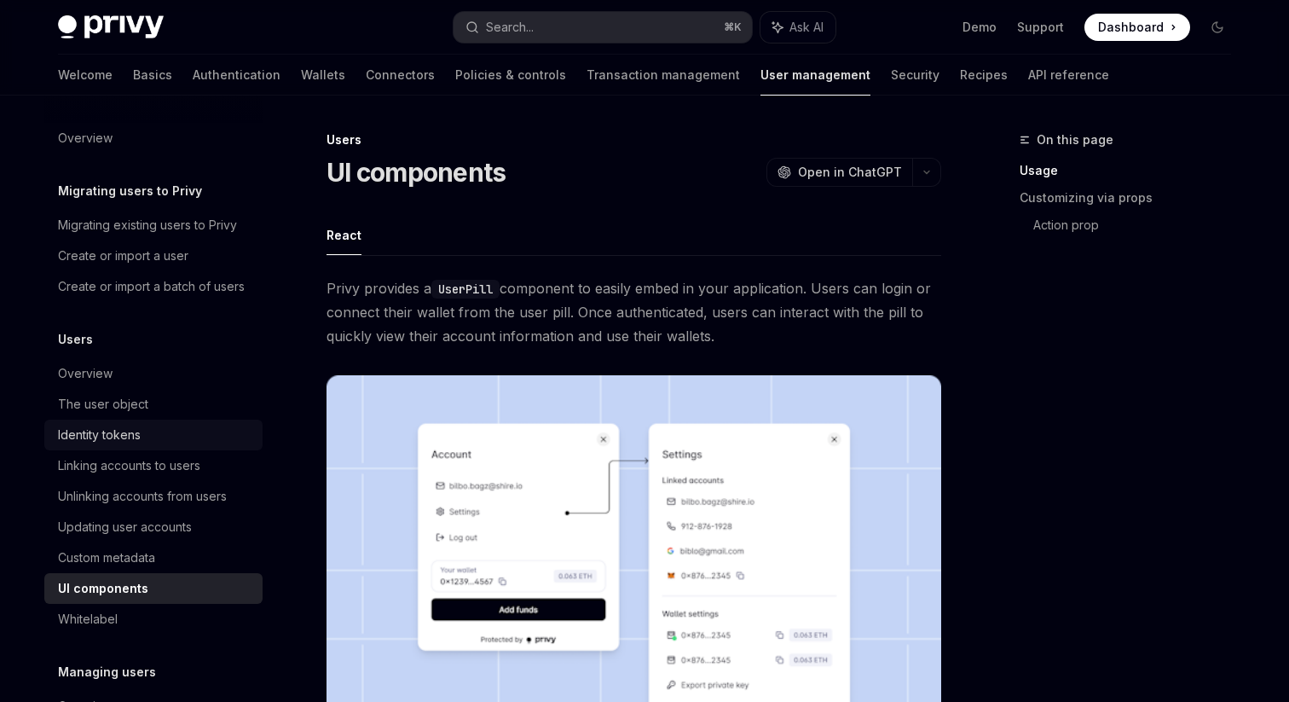 The height and width of the screenshot is (702, 1289). I want to click on a: UI components, so click(153, 588).